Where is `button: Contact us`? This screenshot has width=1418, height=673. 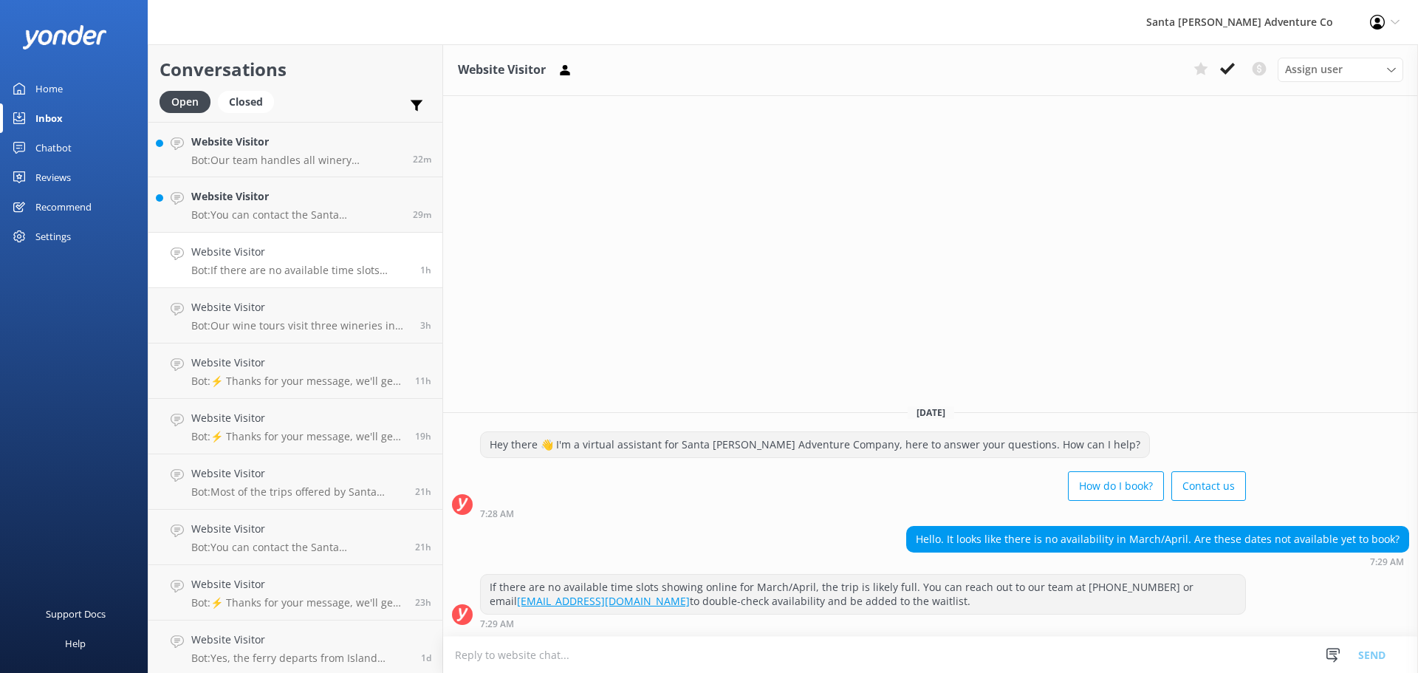 button: Contact us is located at coordinates (1208, 486).